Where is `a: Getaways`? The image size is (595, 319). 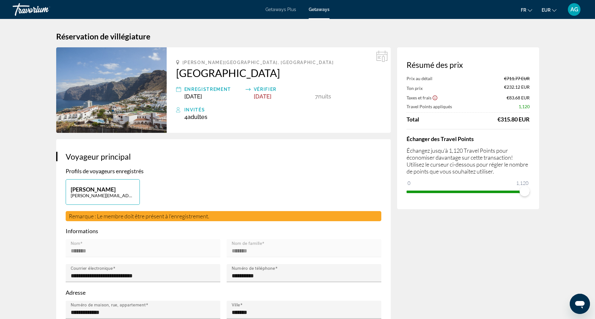
a: Getaways is located at coordinates (319, 9).